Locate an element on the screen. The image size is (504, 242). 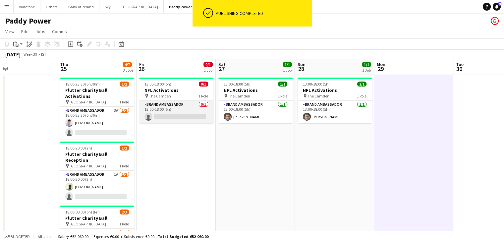
span: 18:00-23:30 (5h30m) is located at coordinates (83, 84).